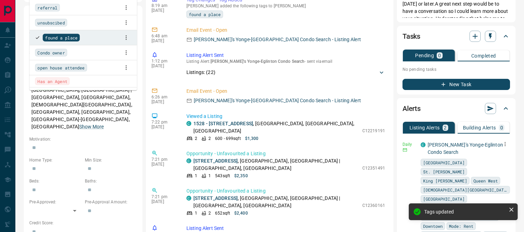  I want to click on p: 6:26 am, so click(164, 97).